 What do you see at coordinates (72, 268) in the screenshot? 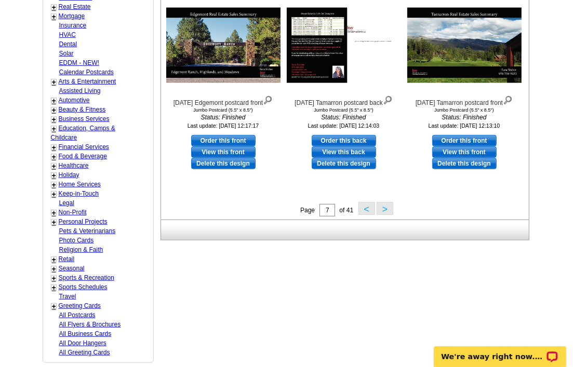
I see `a: Seasonal` at bounding box center [72, 268].